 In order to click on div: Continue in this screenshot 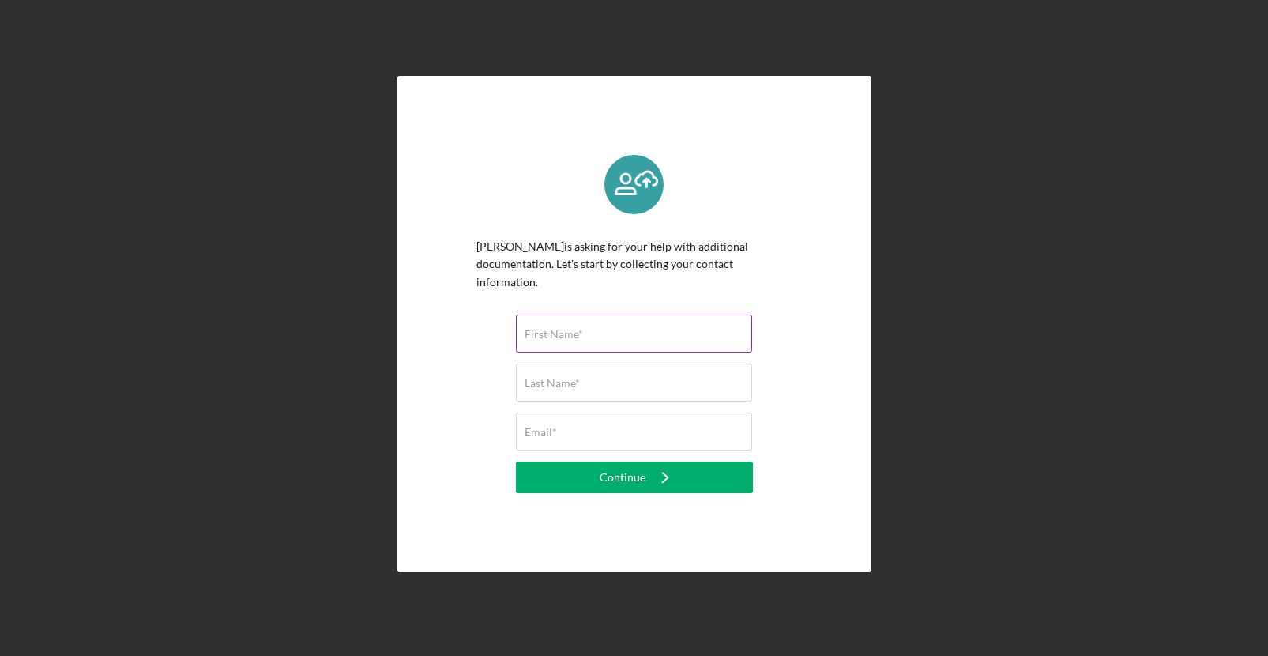, I will do `click(622, 477)`.